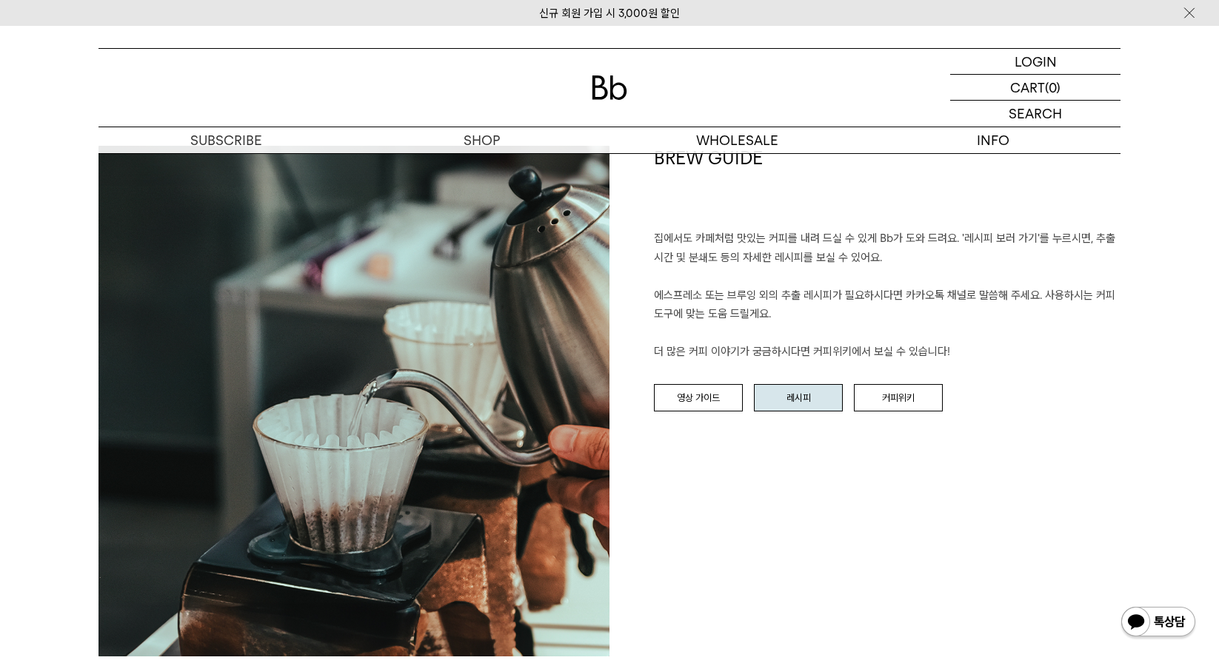 The image size is (1219, 663). I want to click on p: SUBSCRIBE, so click(226, 140).